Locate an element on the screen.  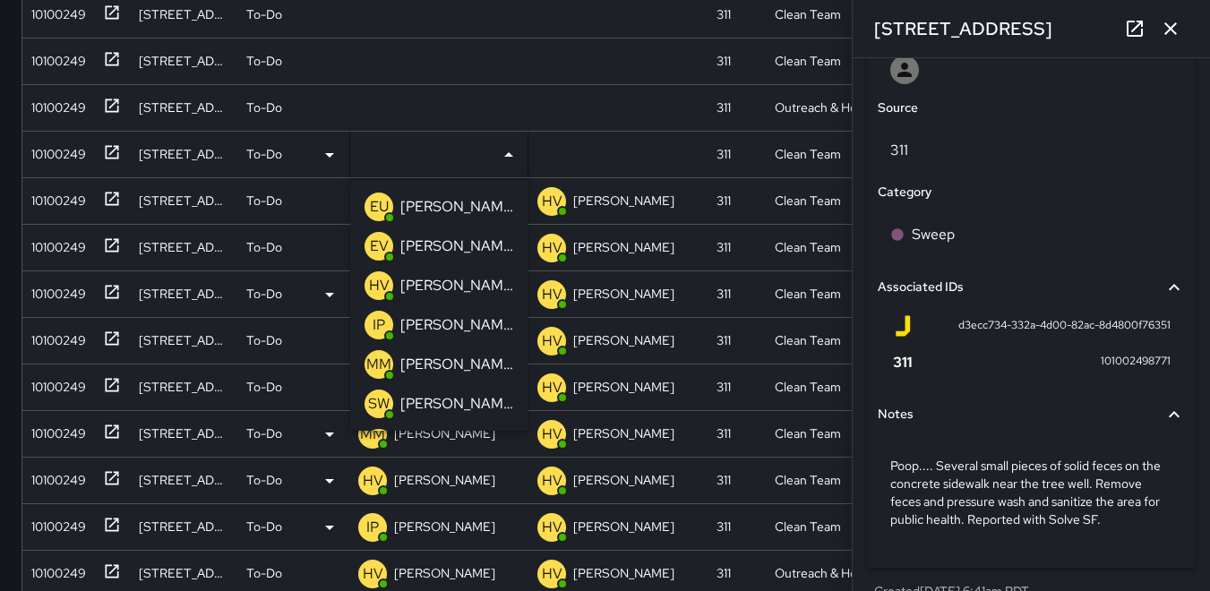
button: Close is located at coordinates (509, 155).